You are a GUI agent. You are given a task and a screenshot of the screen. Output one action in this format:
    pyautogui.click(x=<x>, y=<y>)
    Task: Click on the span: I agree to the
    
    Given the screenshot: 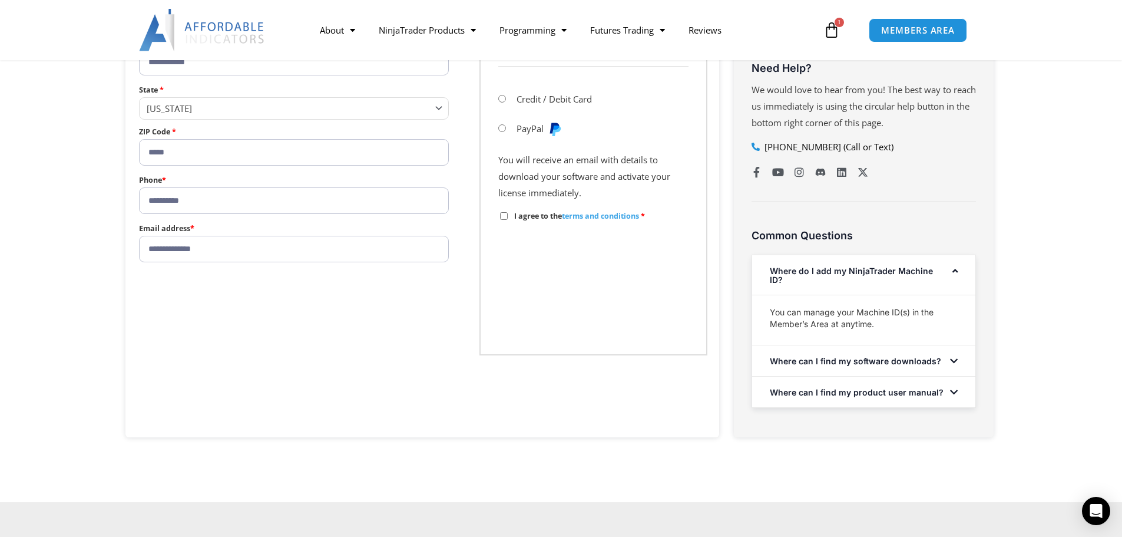 What is the action you would take?
    pyautogui.click(x=577, y=216)
    